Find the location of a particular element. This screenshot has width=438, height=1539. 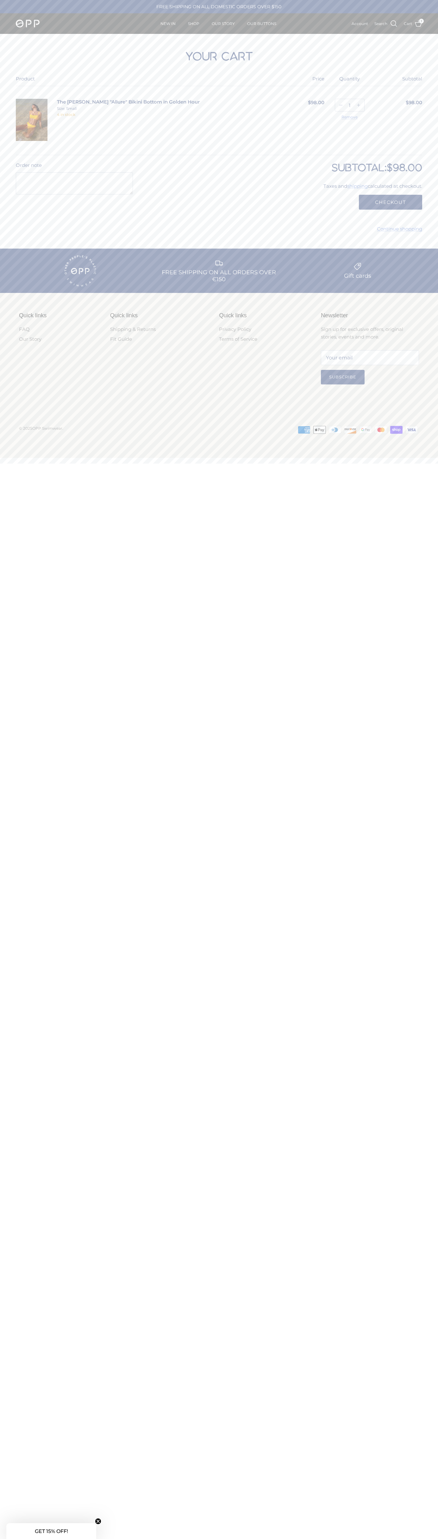

a: OUR BUTTONS is located at coordinates (262, 24).